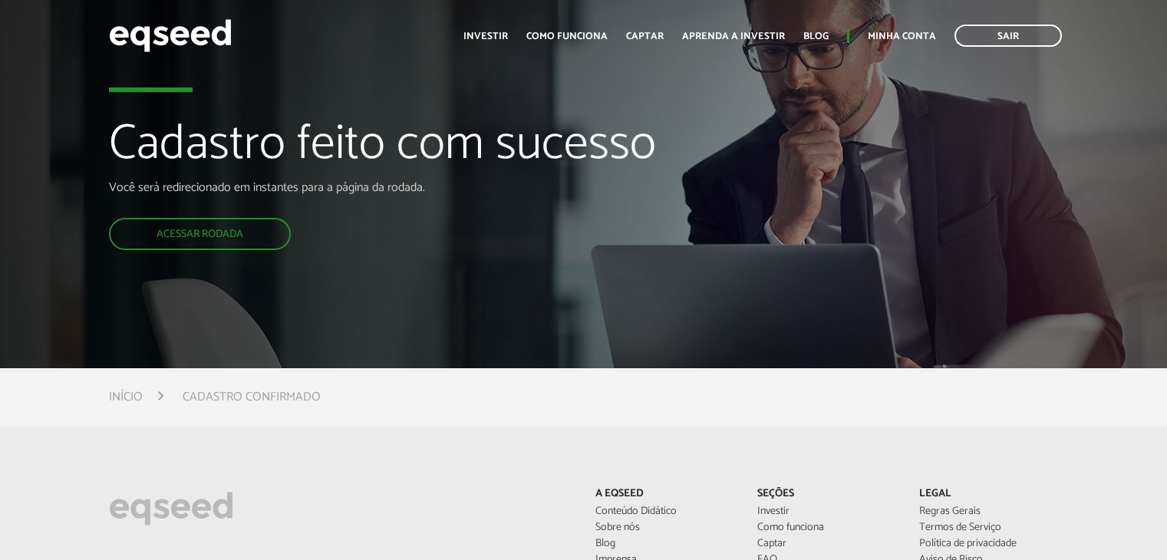 The height and width of the screenshot is (560, 1167). I want to click on a: Início, so click(126, 398).